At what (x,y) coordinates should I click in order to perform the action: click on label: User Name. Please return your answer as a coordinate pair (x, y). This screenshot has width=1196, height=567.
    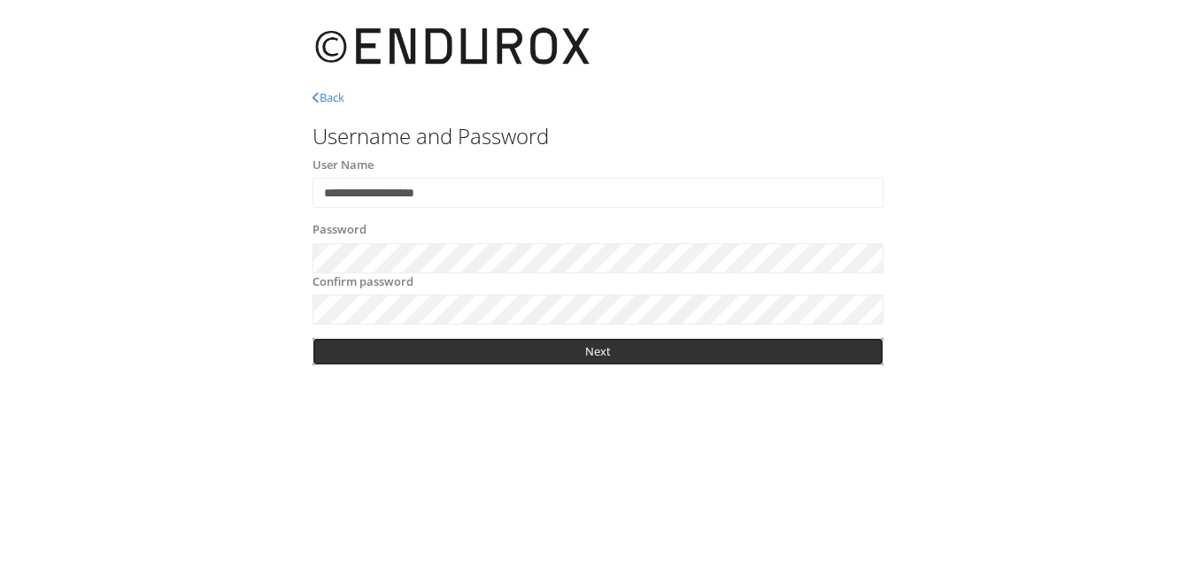
    Looking at the image, I should click on (342, 165).